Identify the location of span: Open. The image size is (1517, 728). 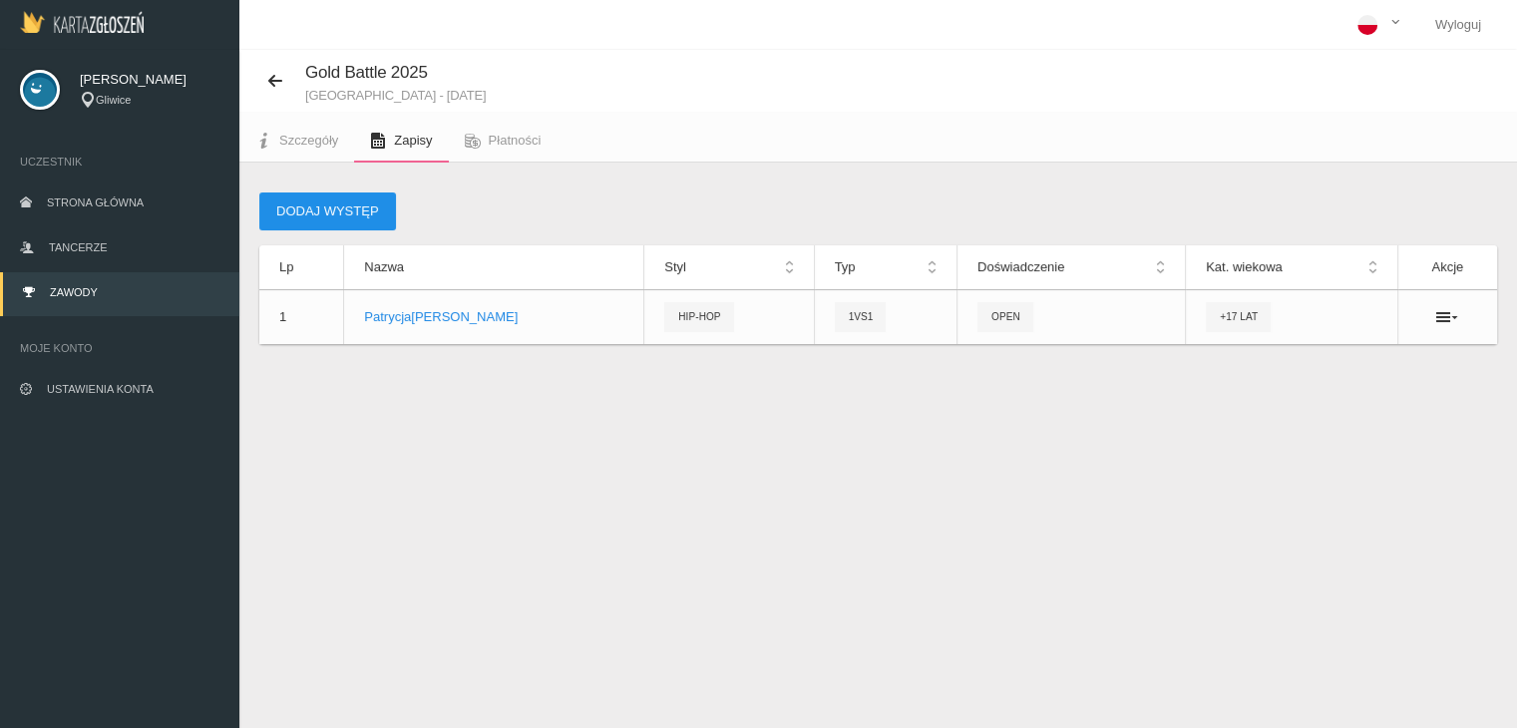
(1005, 316).